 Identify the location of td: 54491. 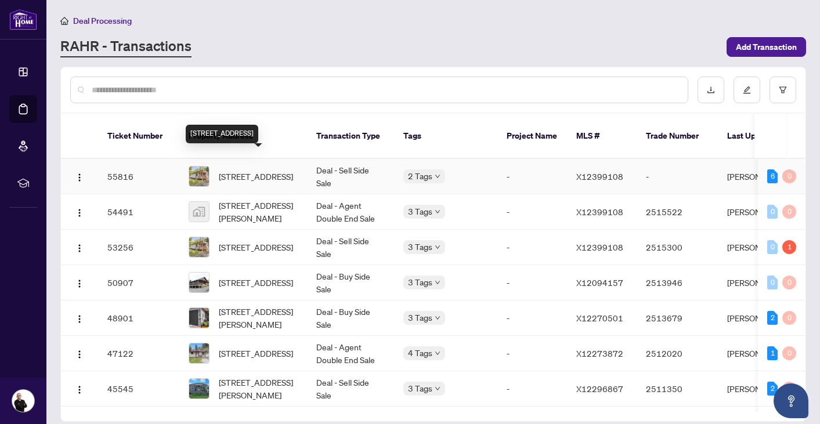
(139, 212).